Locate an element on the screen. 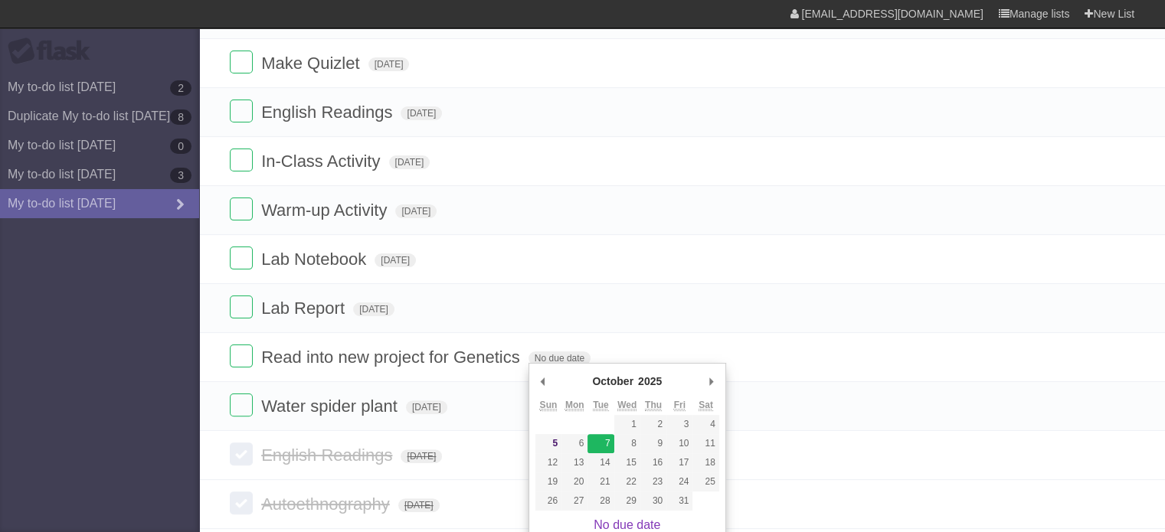 Image resolution: width=1165 pixels, height=532 pixels. button: 14 is located at coordinates (600, 463).